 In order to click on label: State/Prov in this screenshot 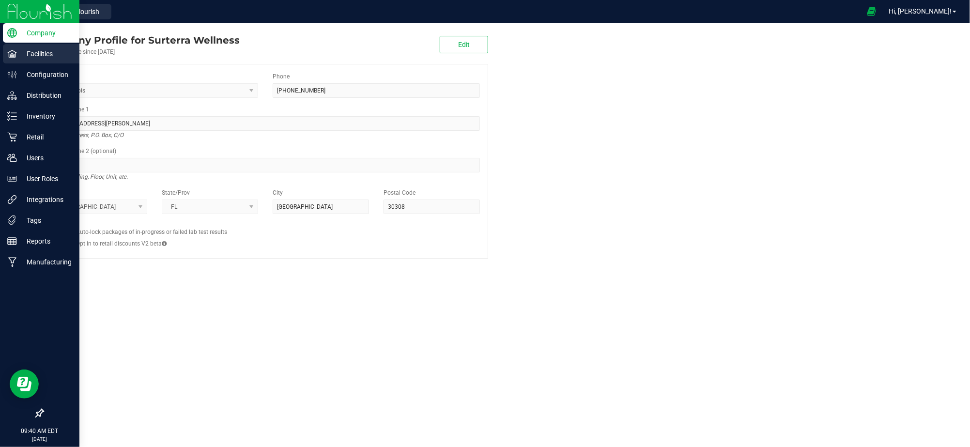, I will do `click(176, 193)`.